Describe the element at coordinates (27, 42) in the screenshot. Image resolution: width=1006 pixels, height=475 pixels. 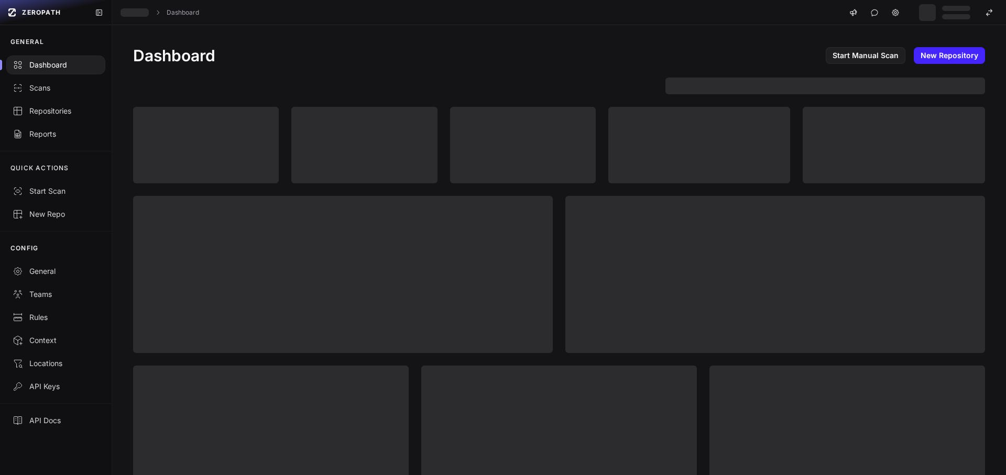
I see `p: GENERAL` at that location.